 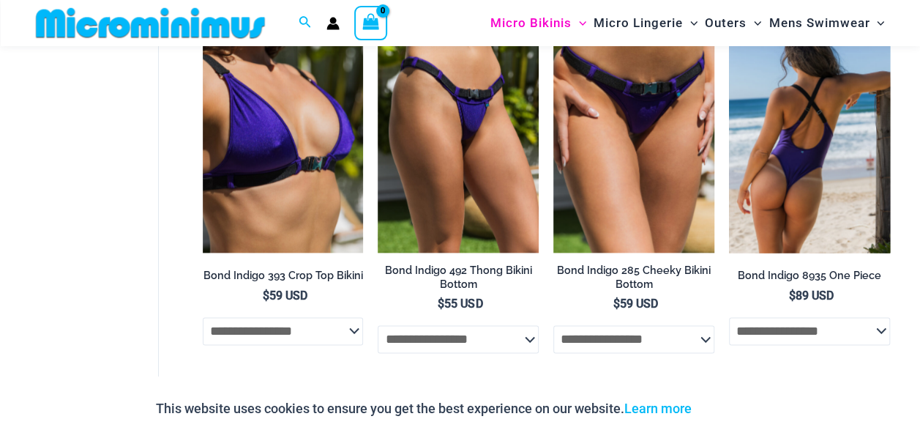 What do you see at coordinates (687, 23) in the screenshot?
I see `nav: Site Navigation` at bounding box center [687, 23].